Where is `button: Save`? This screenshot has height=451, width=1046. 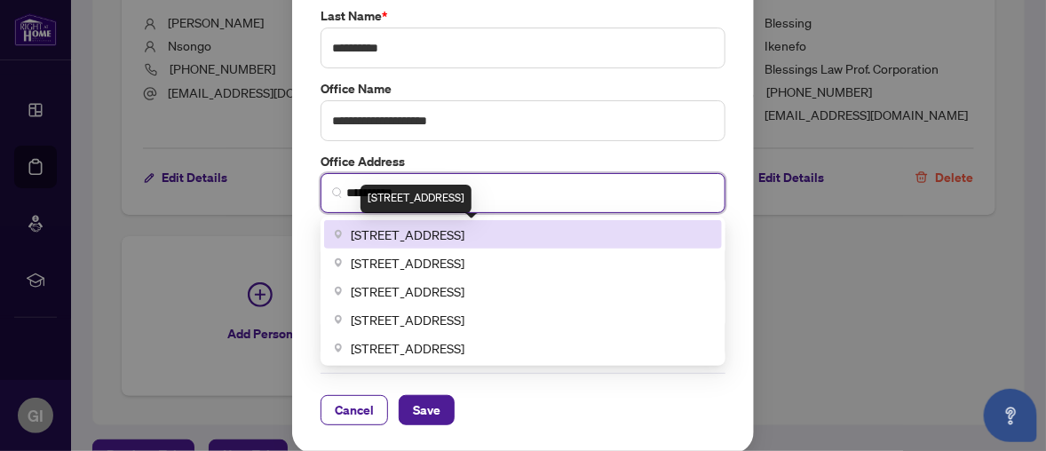 button: Save is located at coordinates (426, 410).